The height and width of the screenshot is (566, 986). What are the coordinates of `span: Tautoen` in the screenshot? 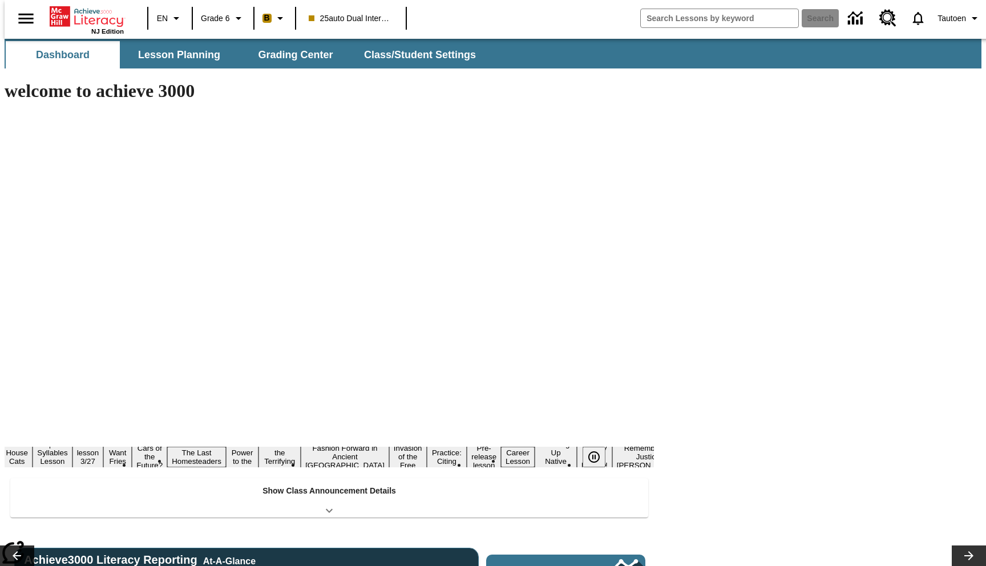 It's located at (952, 18).